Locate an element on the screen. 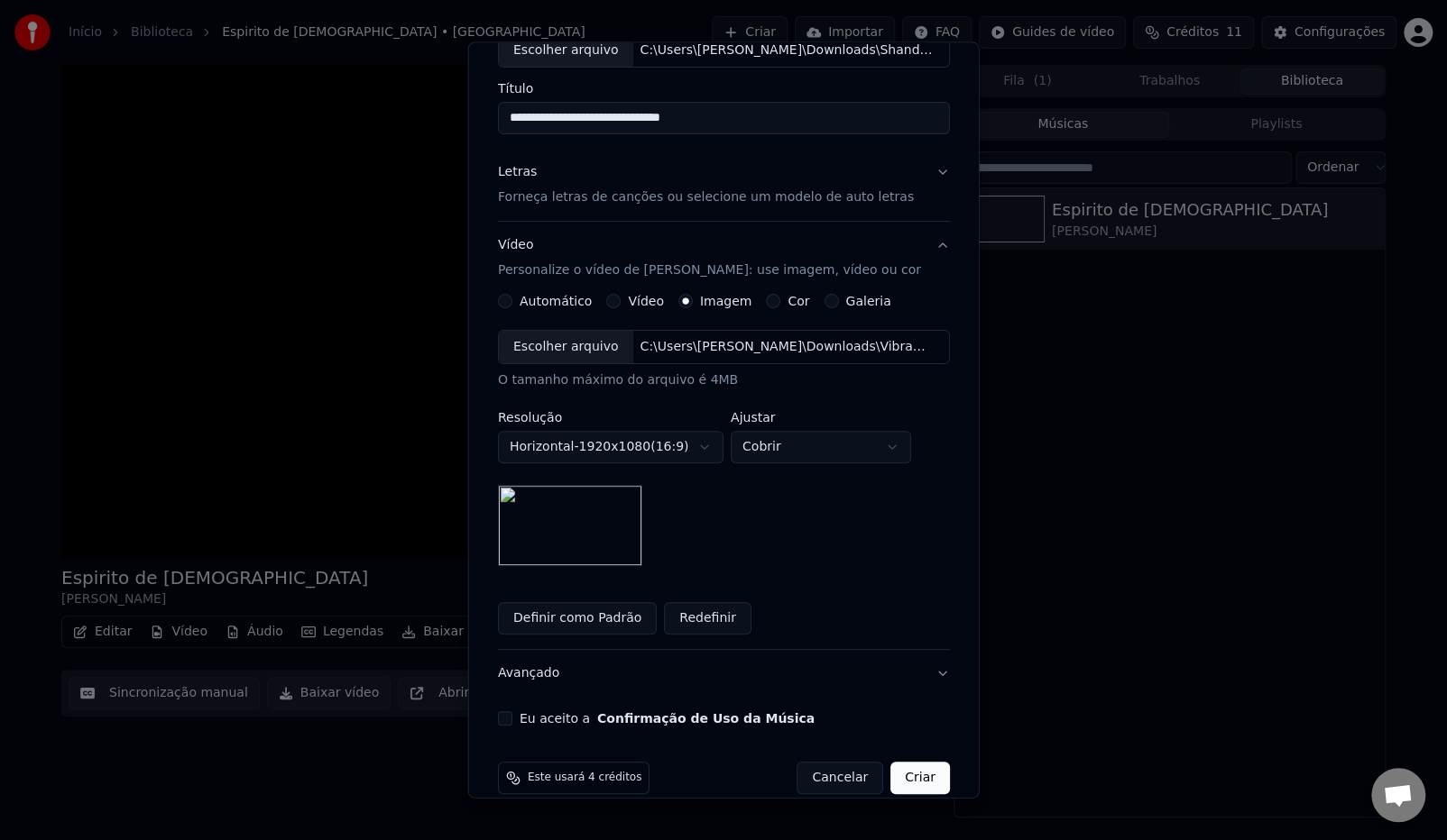 The width and height of the screenshot is (1447, 840). div: Letras is located at coordinates (517, 172).